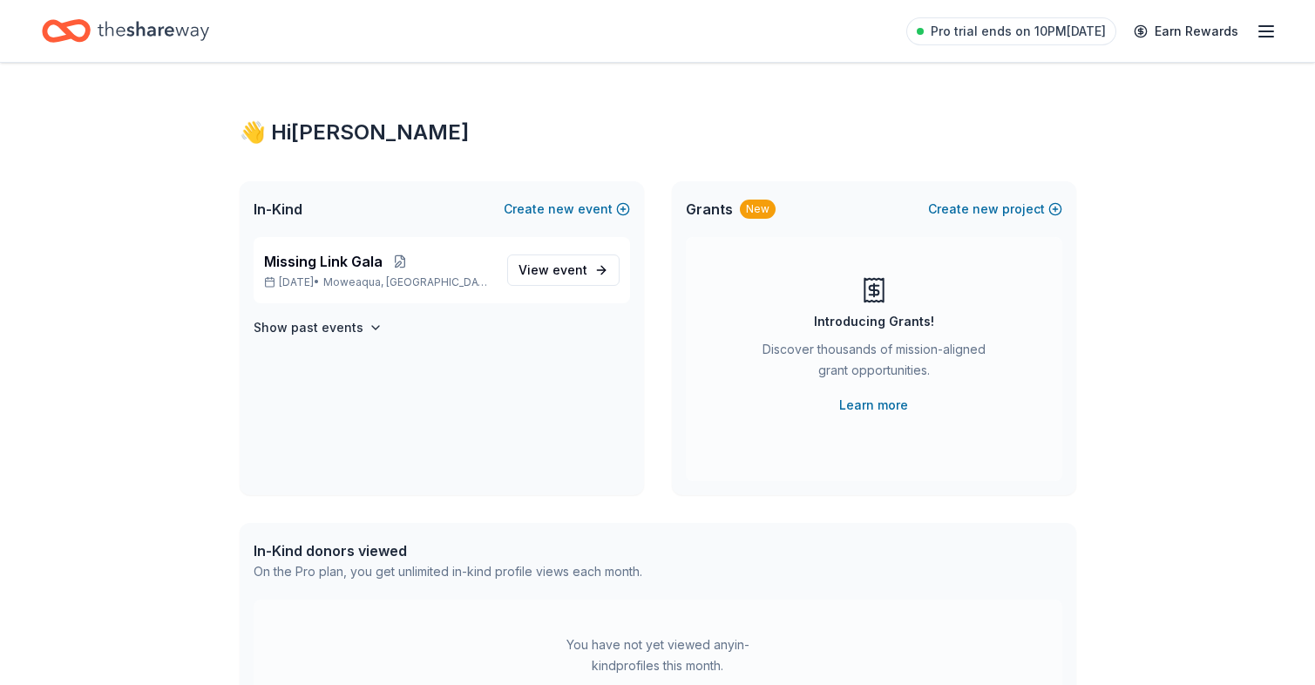  Describe the element at coordinates (448, 551) in the screenshot. I see `div: In-Kind donors viewed` at that location.